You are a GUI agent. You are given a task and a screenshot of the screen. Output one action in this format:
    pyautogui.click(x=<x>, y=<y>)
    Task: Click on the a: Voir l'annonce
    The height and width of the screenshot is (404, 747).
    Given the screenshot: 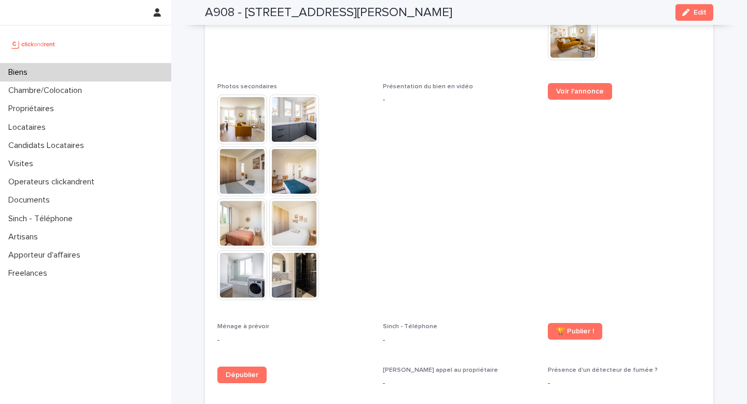 What is the action you would take?
    pyautogui.click(x=580, y=91)
    